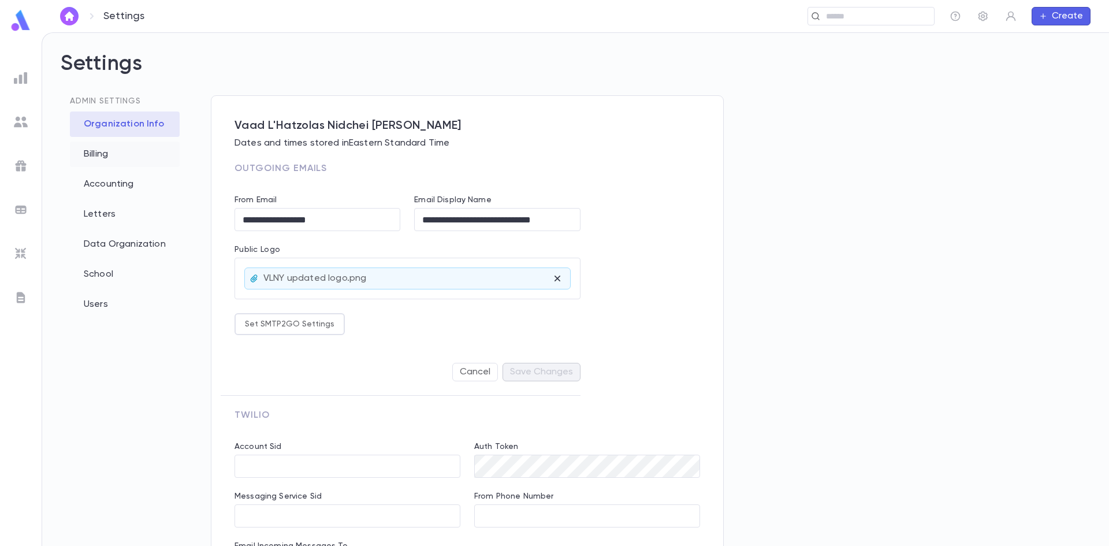 The image size is (1109, 546). I want to click on div: Billing, so click(125, 154).